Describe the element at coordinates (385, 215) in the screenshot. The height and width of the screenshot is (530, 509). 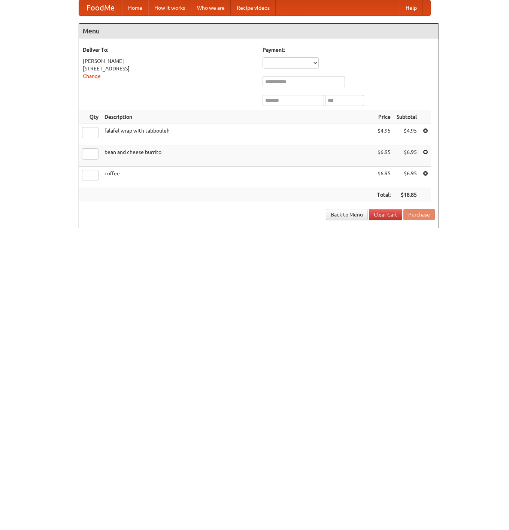
I see `a: Clear Cart` at that location.